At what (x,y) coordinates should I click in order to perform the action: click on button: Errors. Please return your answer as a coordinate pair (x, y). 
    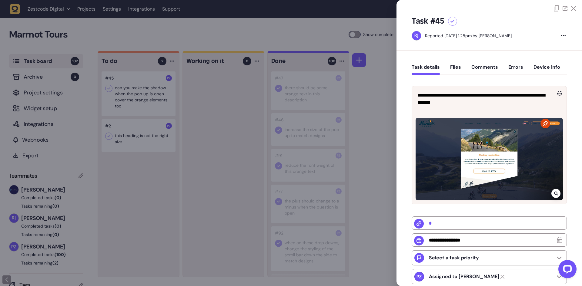
    Looking at the image, I should click on (516, 70).